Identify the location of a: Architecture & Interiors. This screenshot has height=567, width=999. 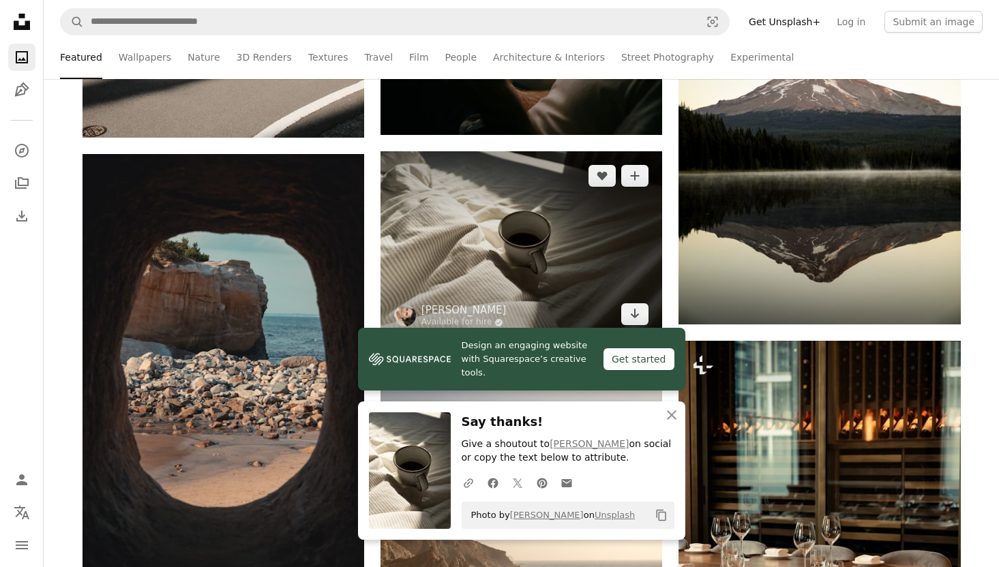
(549, 57).